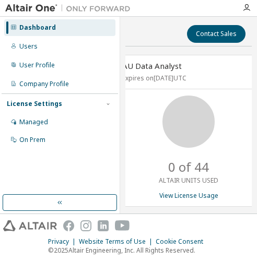  I want to click on div: Dashboard, so click(38, 28).